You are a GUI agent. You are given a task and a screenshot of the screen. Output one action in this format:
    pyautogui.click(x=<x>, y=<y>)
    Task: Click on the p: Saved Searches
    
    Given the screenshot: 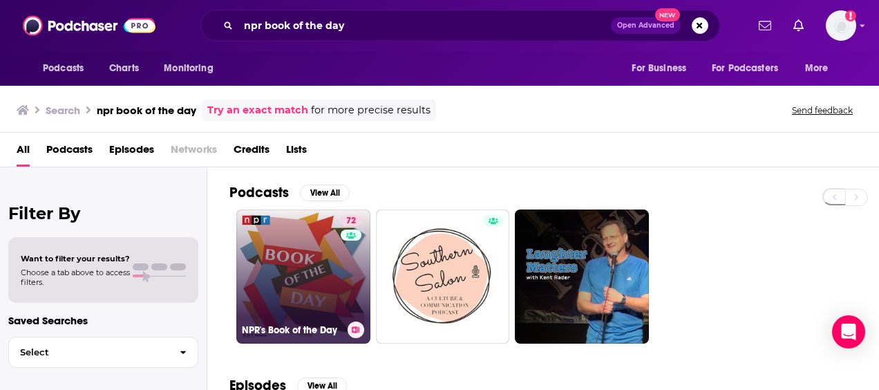 What is the action you would take?
    pyautogui.click(x=103, y=320)
    